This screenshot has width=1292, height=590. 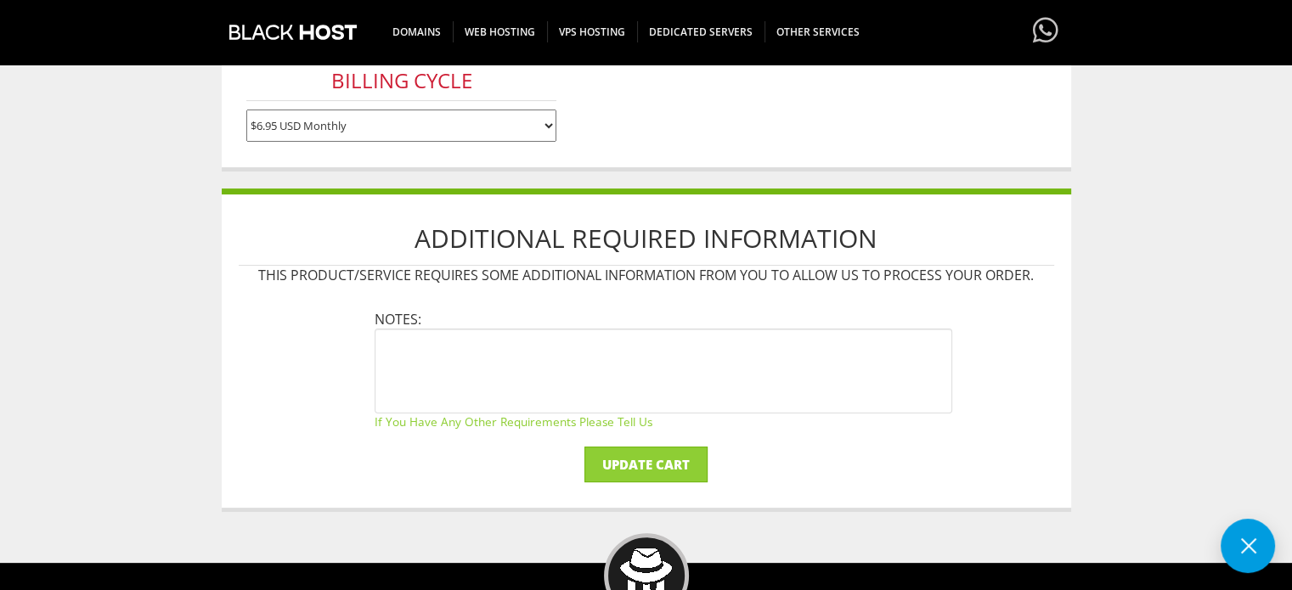 What do you see at coordinates (646, 239) in the screenshot?
I see `h1: Additional Required Information` at bounding box center [646, 239].